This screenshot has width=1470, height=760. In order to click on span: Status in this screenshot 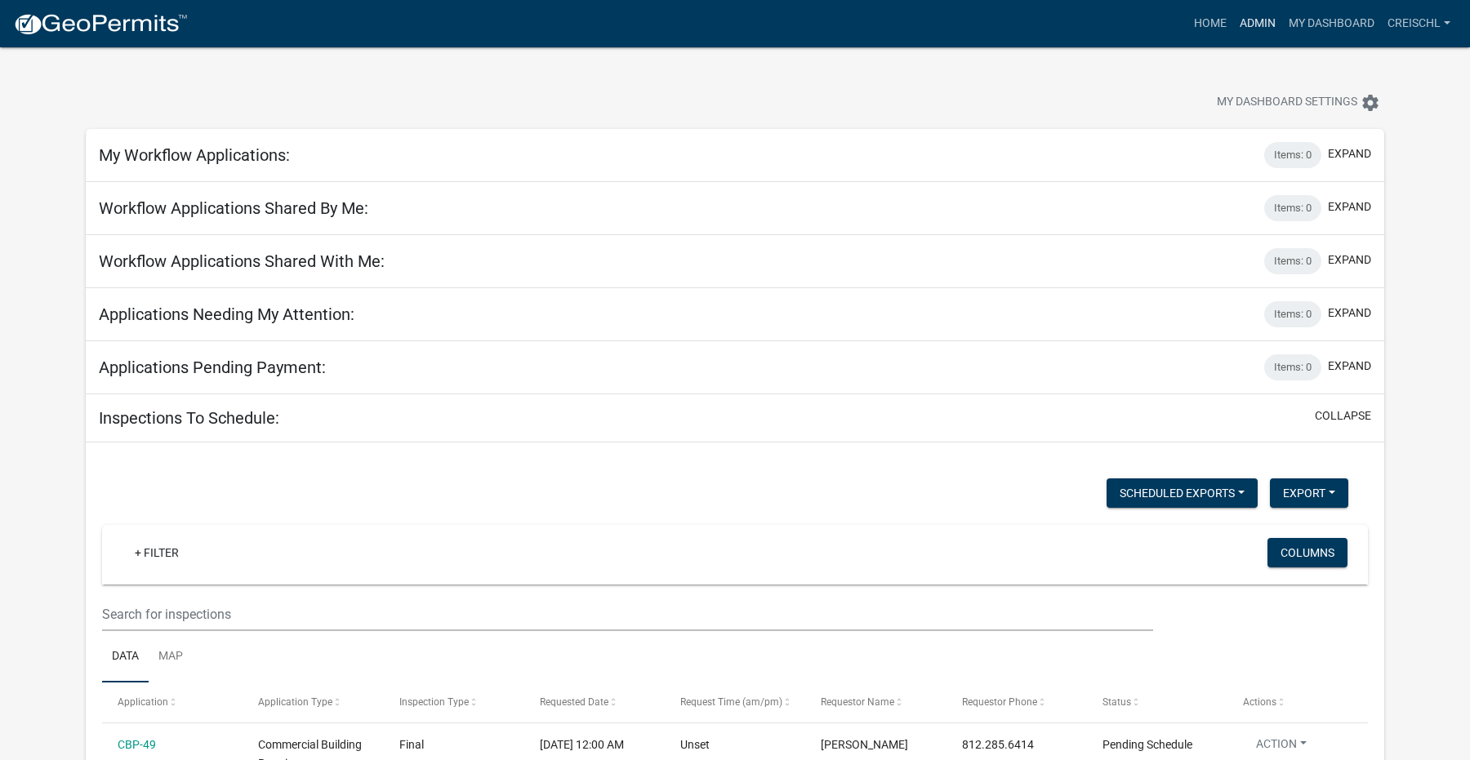, I will do `click(1116, 702)`.